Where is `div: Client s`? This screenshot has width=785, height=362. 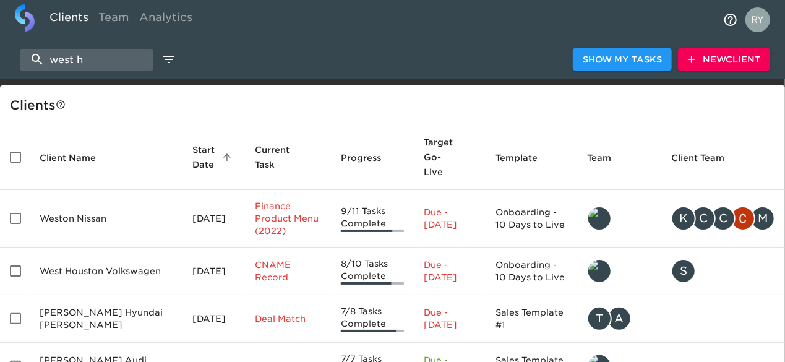 div: Client s is located at coordinates (395, 105).